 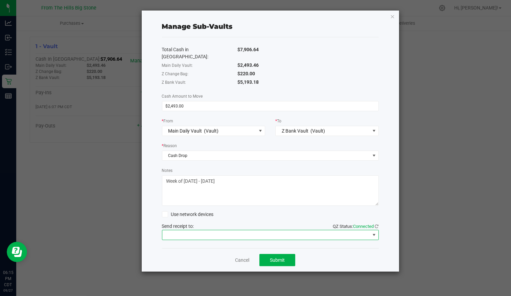 What do you see at coordinates (266, 155) in the screenshot?
I see `span: Cash Drop` at bounding box center [266, 155].